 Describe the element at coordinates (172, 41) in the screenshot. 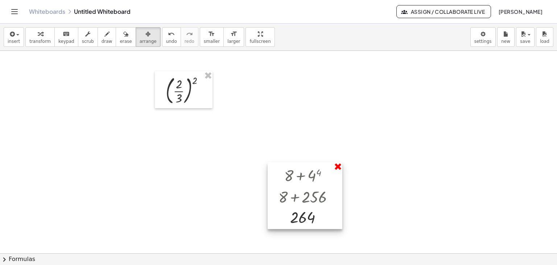

I see `span: undo` at that location.